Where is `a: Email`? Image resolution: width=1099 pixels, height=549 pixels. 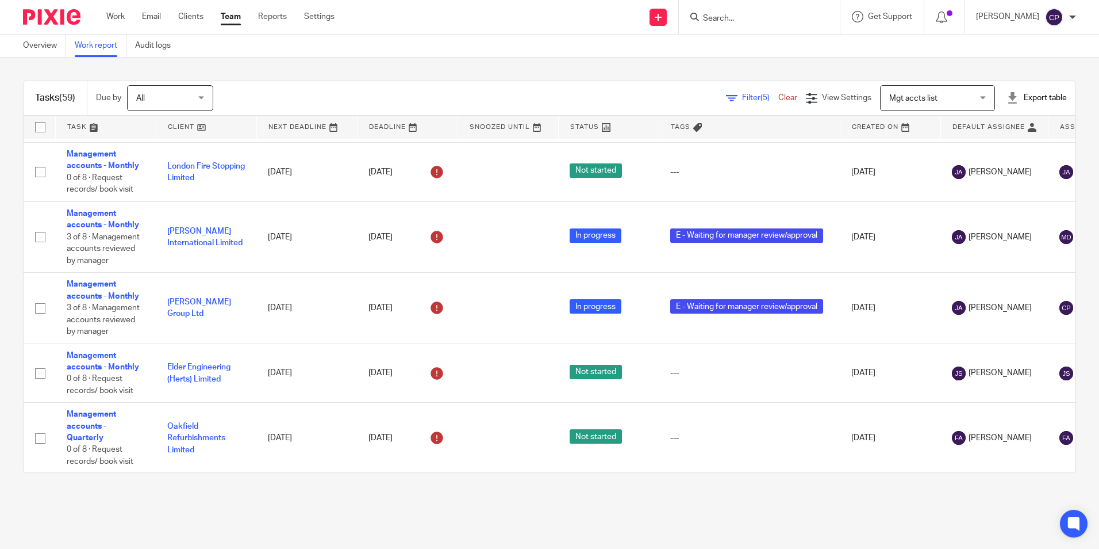
a: Email is located at coordinates (151, 17).